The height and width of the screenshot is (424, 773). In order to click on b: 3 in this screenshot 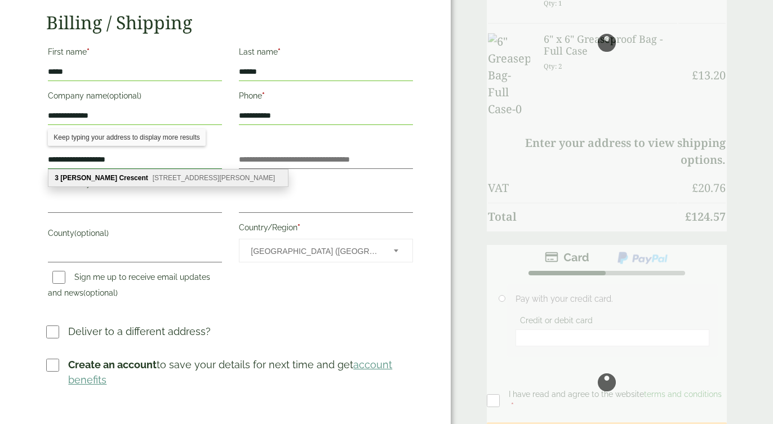, I will do `click(56, 178)`.